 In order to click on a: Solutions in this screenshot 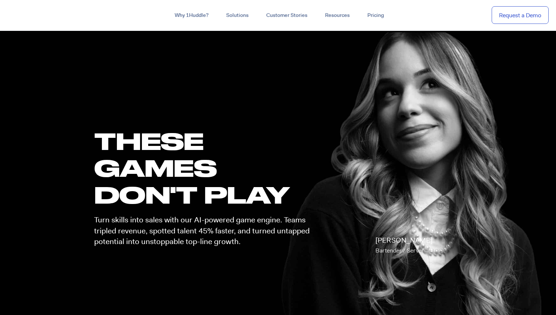, I will do `click(237, 15)`.